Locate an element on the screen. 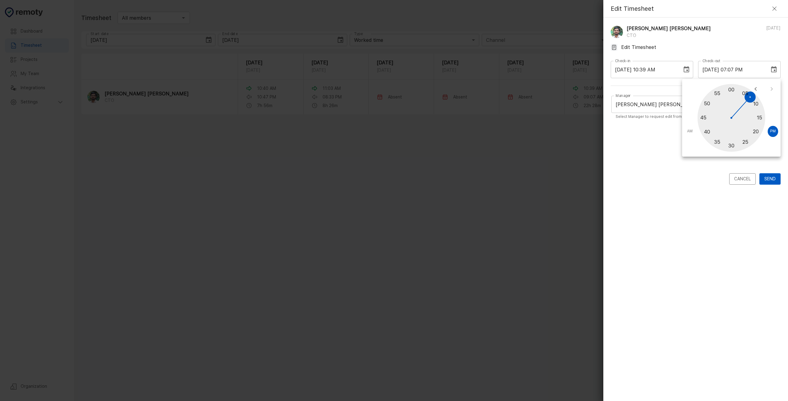  label: Manager is located at coordinates (624, 95).